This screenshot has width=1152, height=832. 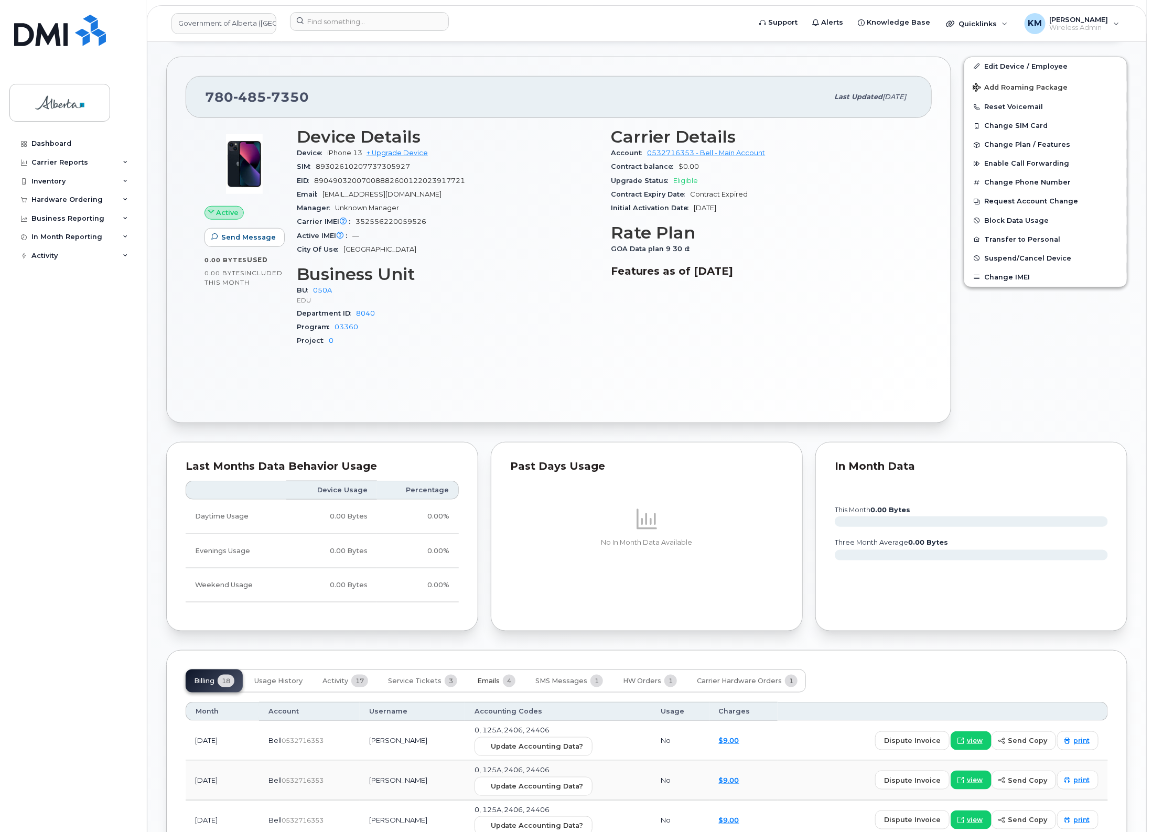 What do you see at coordinates (647, 467) in the screenshot?
I see `div: Past Days Usage` at bounding box center [647, 467].